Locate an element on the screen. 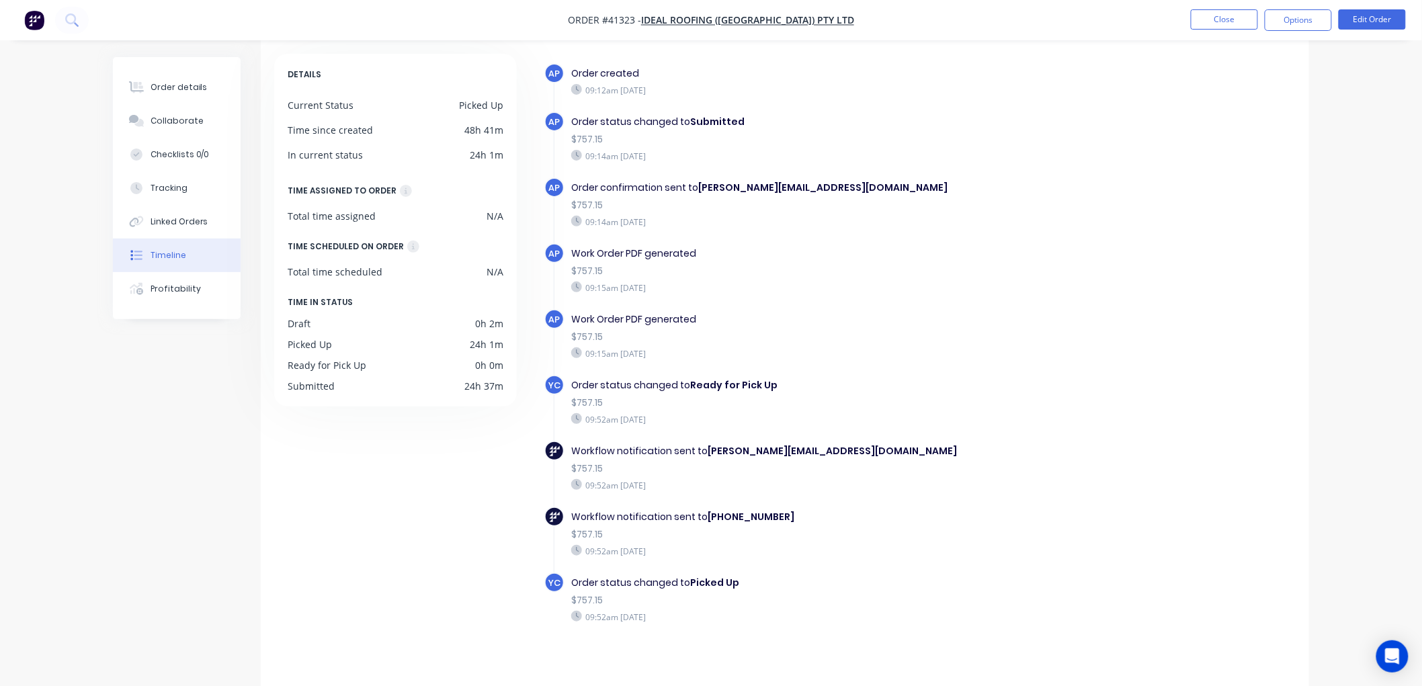  button: Options is located at coordinates (1298, 20).